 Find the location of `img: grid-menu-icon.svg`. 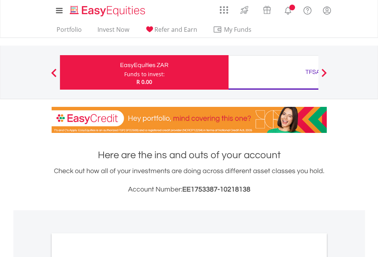

img: grid-menu-icon.svg is located at coordinates (224, 10).